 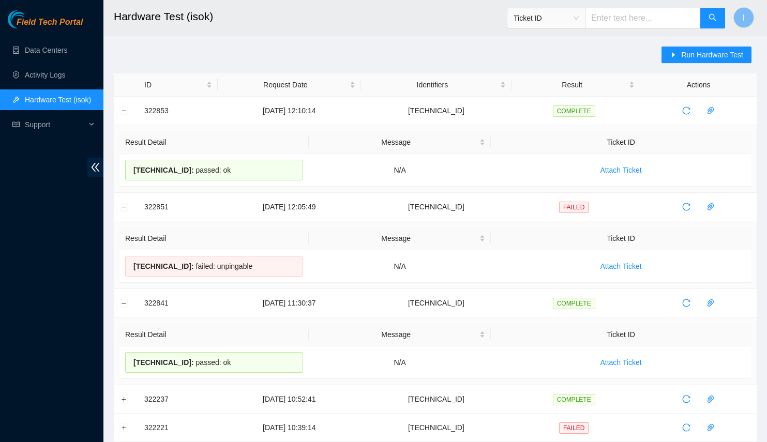 I want to click on div: failed: unpingable, so click(x=214, y=266).